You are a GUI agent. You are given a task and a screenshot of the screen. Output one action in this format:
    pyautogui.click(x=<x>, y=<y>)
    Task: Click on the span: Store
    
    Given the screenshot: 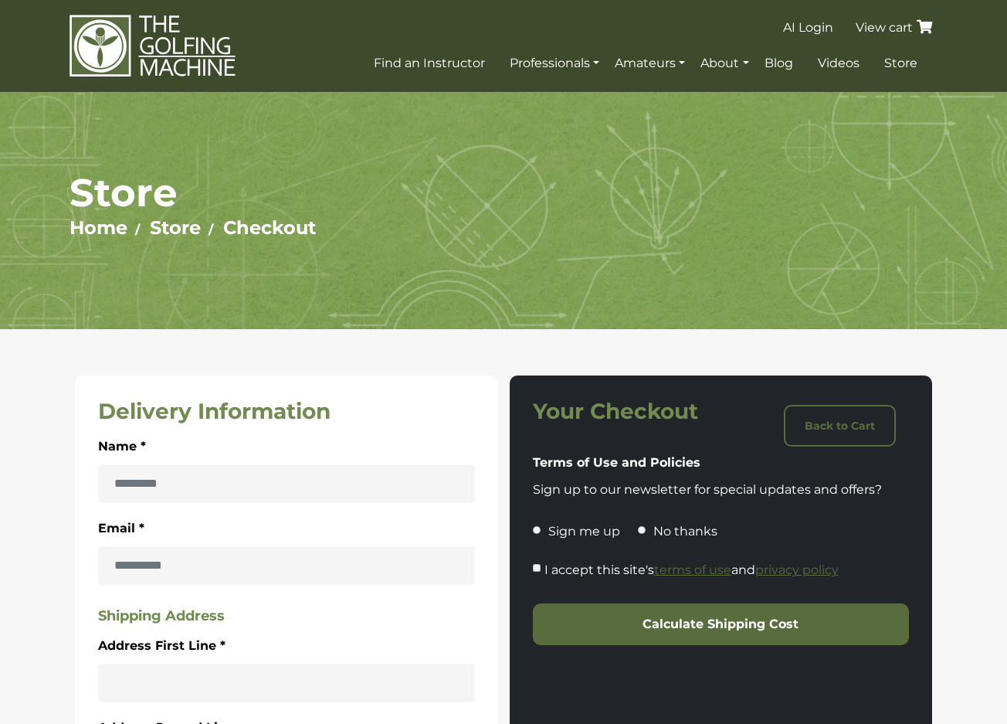 What is the action you would take?
    pyautogui.click(x=900, y=63)
    